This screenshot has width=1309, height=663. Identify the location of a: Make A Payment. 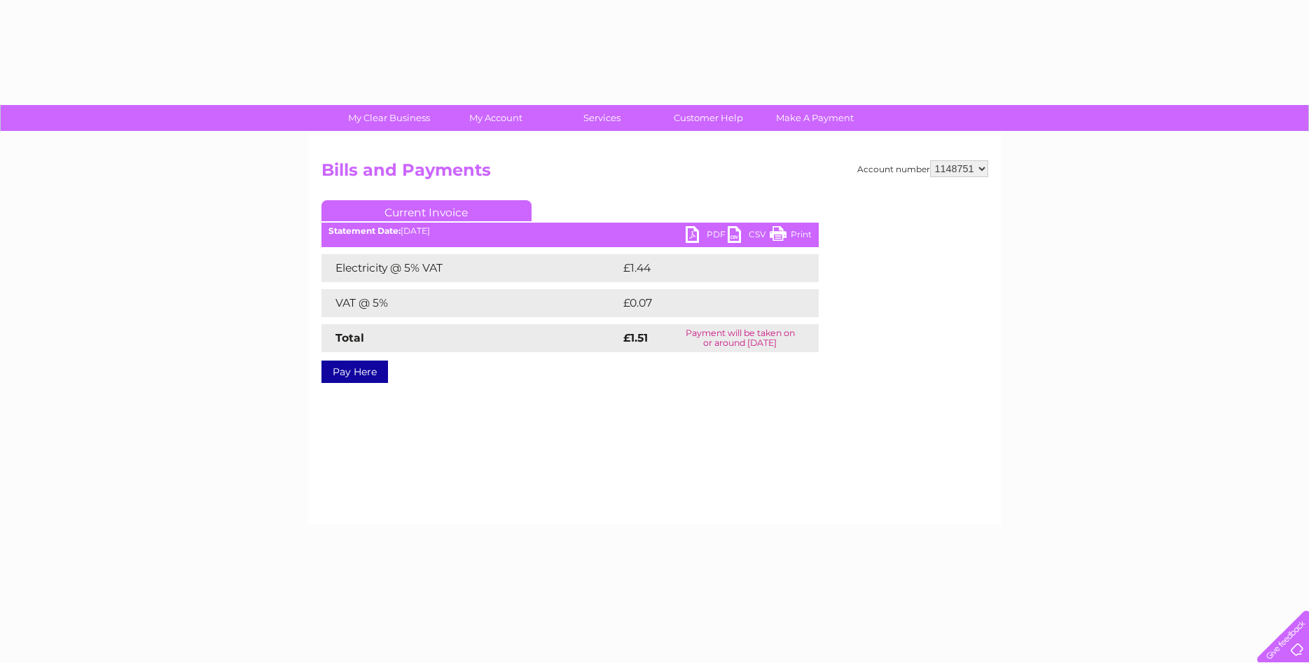
(815, 118).